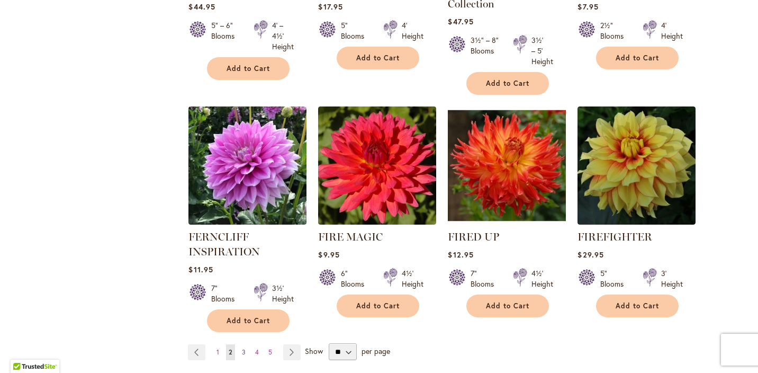 Image resolution: width=758 pixels, height=373 pixels. Describe the element at coordinates (218, 352) in the screenshot. I see `a: 1` at that location.